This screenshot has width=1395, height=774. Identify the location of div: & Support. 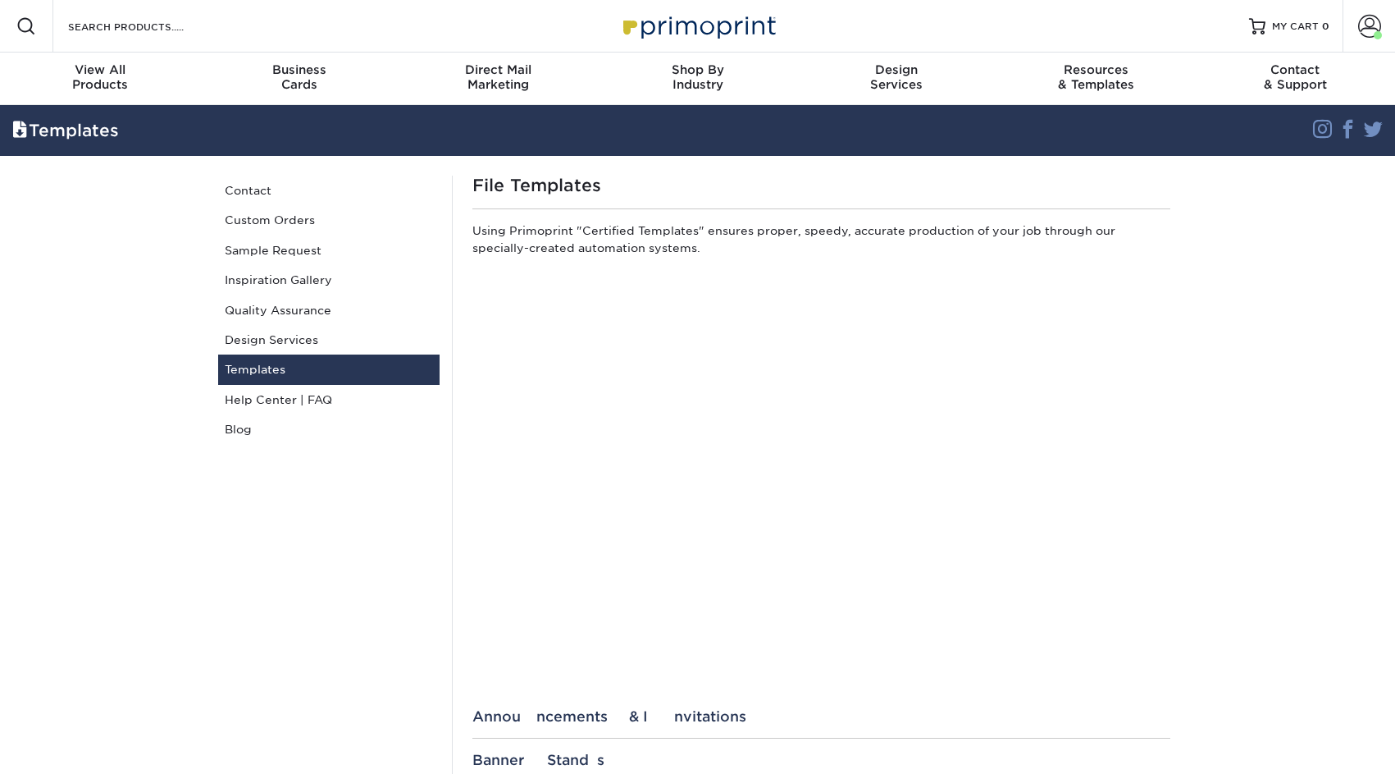
(1295, 77).